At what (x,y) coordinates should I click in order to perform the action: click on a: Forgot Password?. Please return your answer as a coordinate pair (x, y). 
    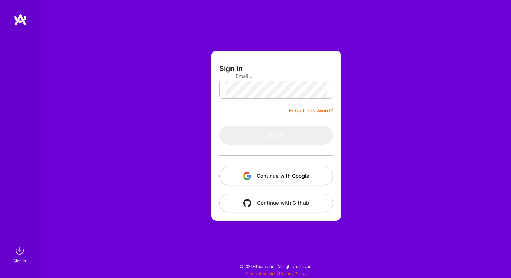
    Looking at the image, I should click on (311, 111).